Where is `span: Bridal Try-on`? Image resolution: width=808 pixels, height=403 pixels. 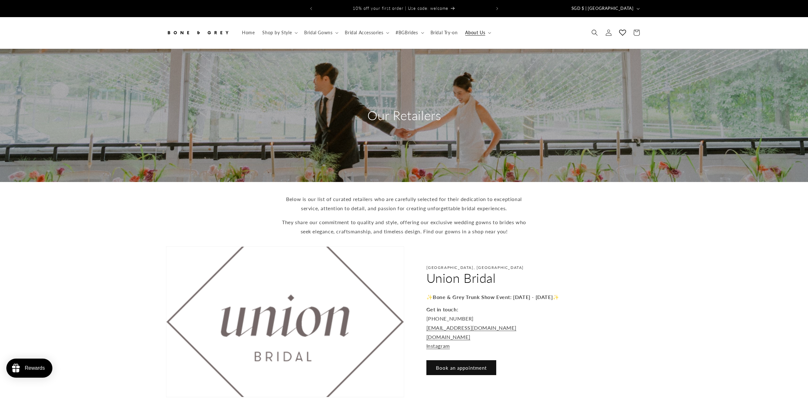
span: Bridal Try-on is located at coordinates (444, 33).